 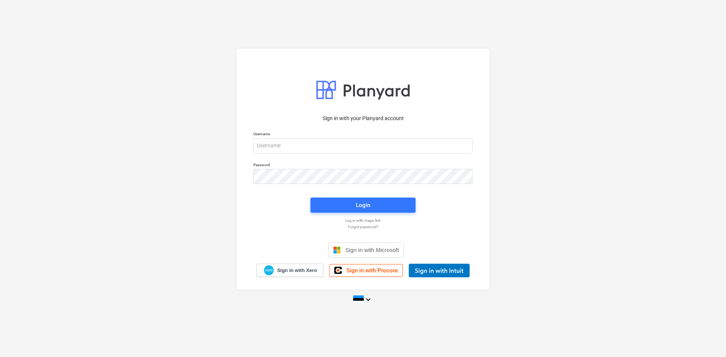 What do you see at coordinates (363, 166) in the screenshot?
I see `p: Password` at bounding box center [363, 166].